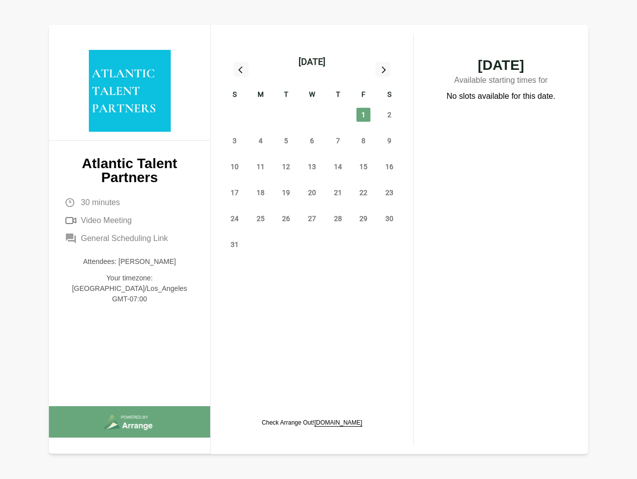  I want to click on span: Tuesday, August 12, 2025, so click(286, 167).